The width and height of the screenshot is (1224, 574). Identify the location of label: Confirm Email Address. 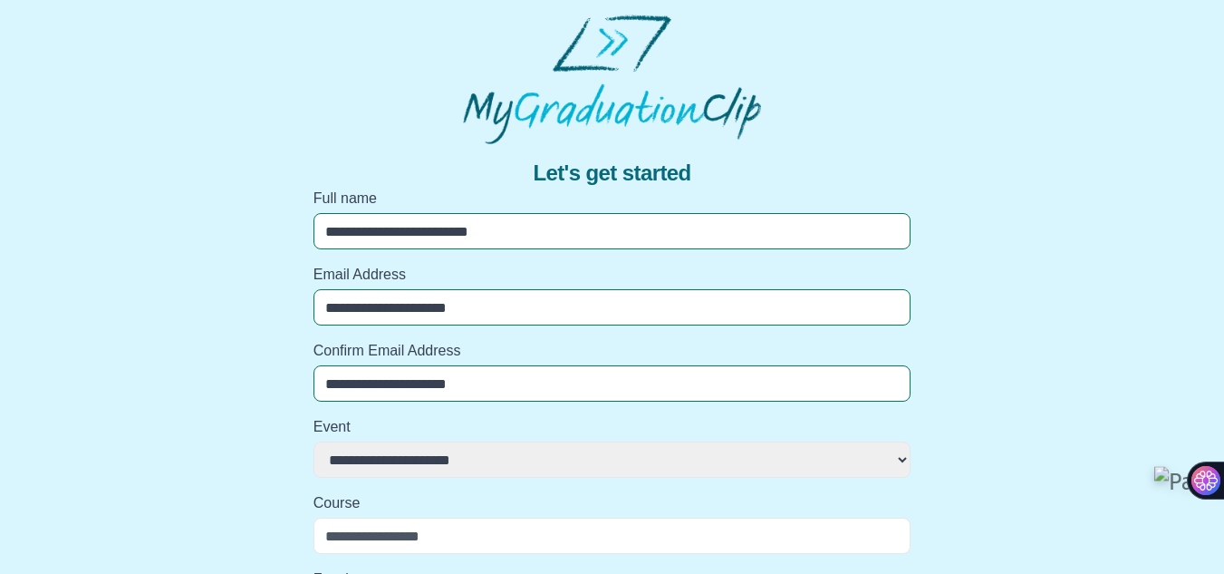
(613, 351).